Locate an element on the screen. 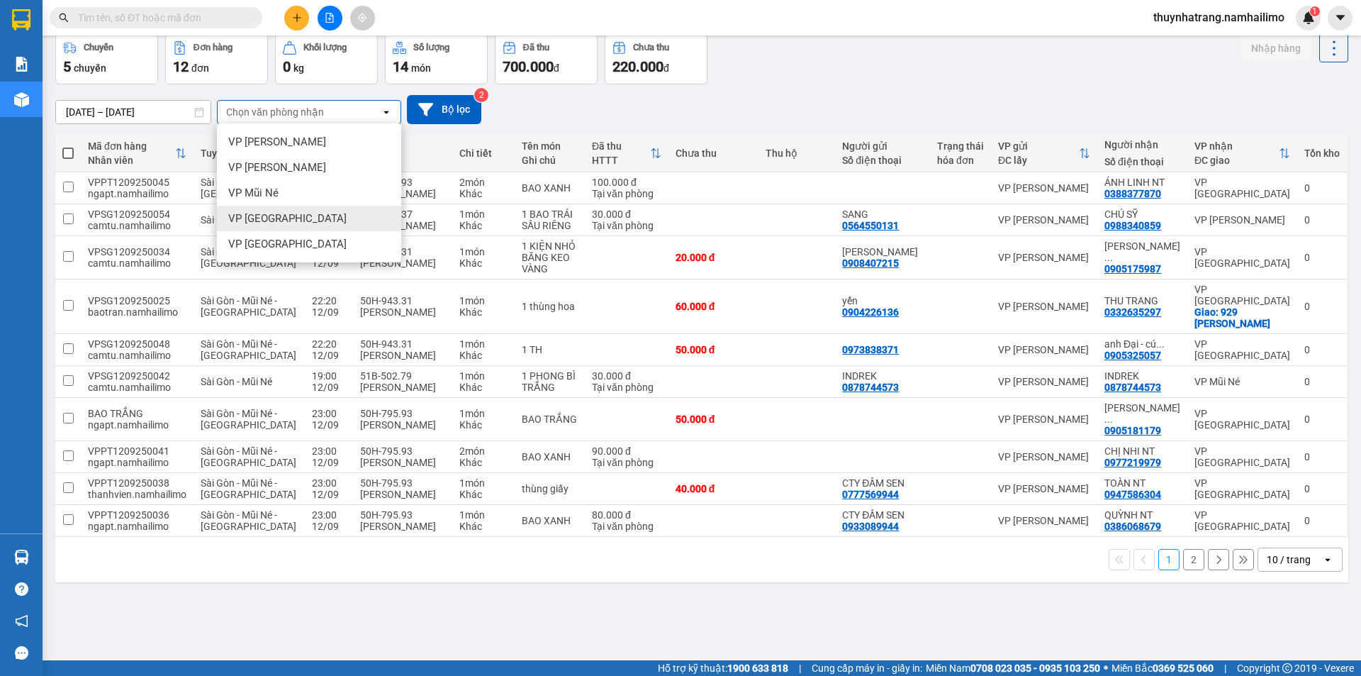 This screenshot has height=676, width=1361. svg: open is located at coordinates (386, 112).